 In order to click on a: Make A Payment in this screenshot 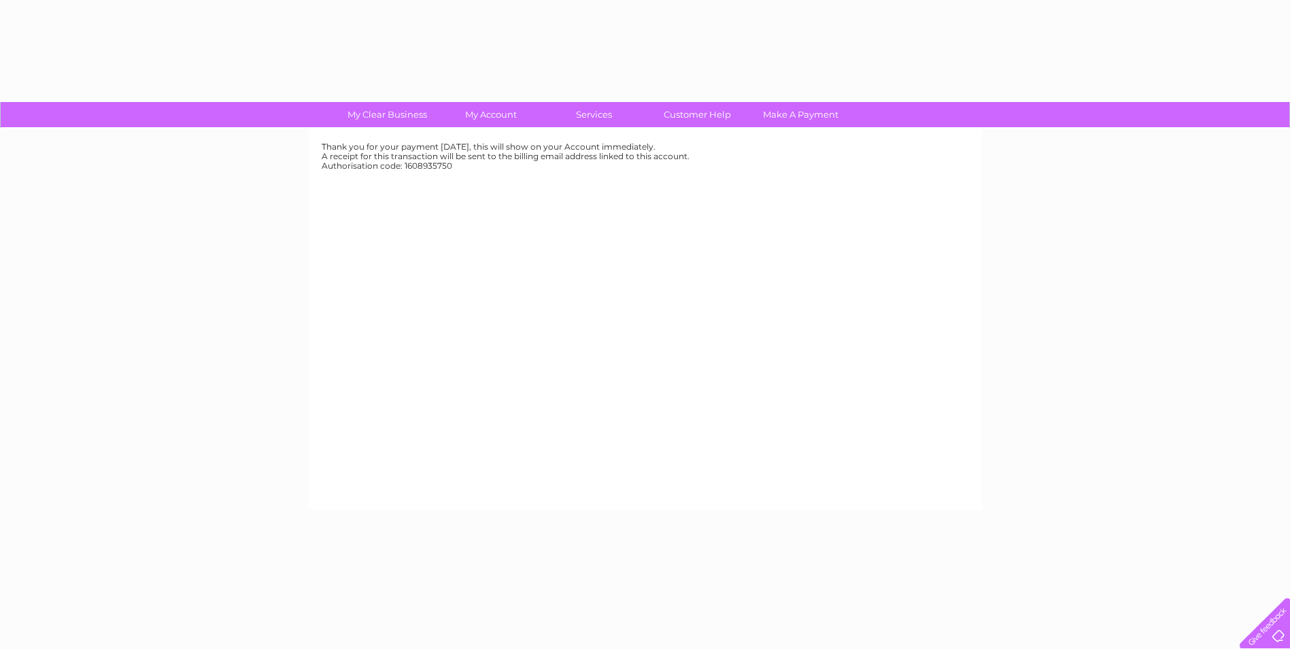, I will do `click(800, 114)`.